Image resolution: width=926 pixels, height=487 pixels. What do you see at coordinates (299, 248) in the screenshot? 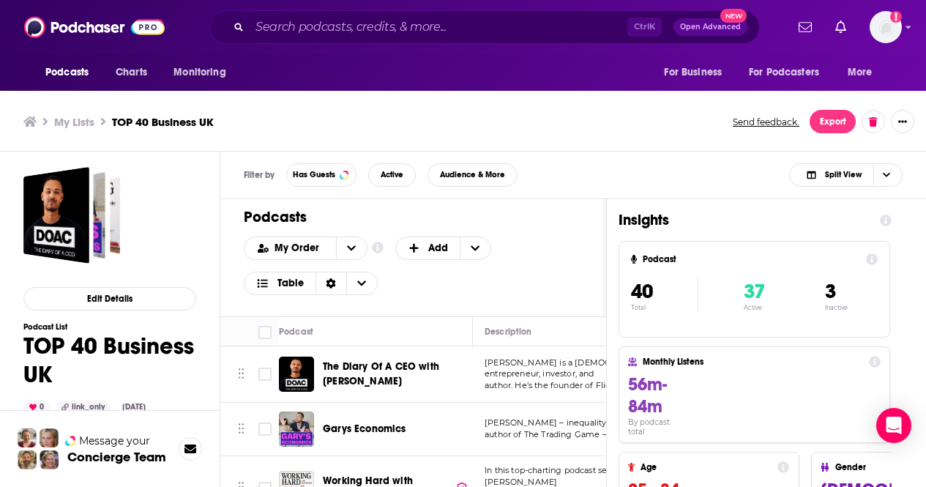
I see `span: My Order` at bounding box center [299, 248].